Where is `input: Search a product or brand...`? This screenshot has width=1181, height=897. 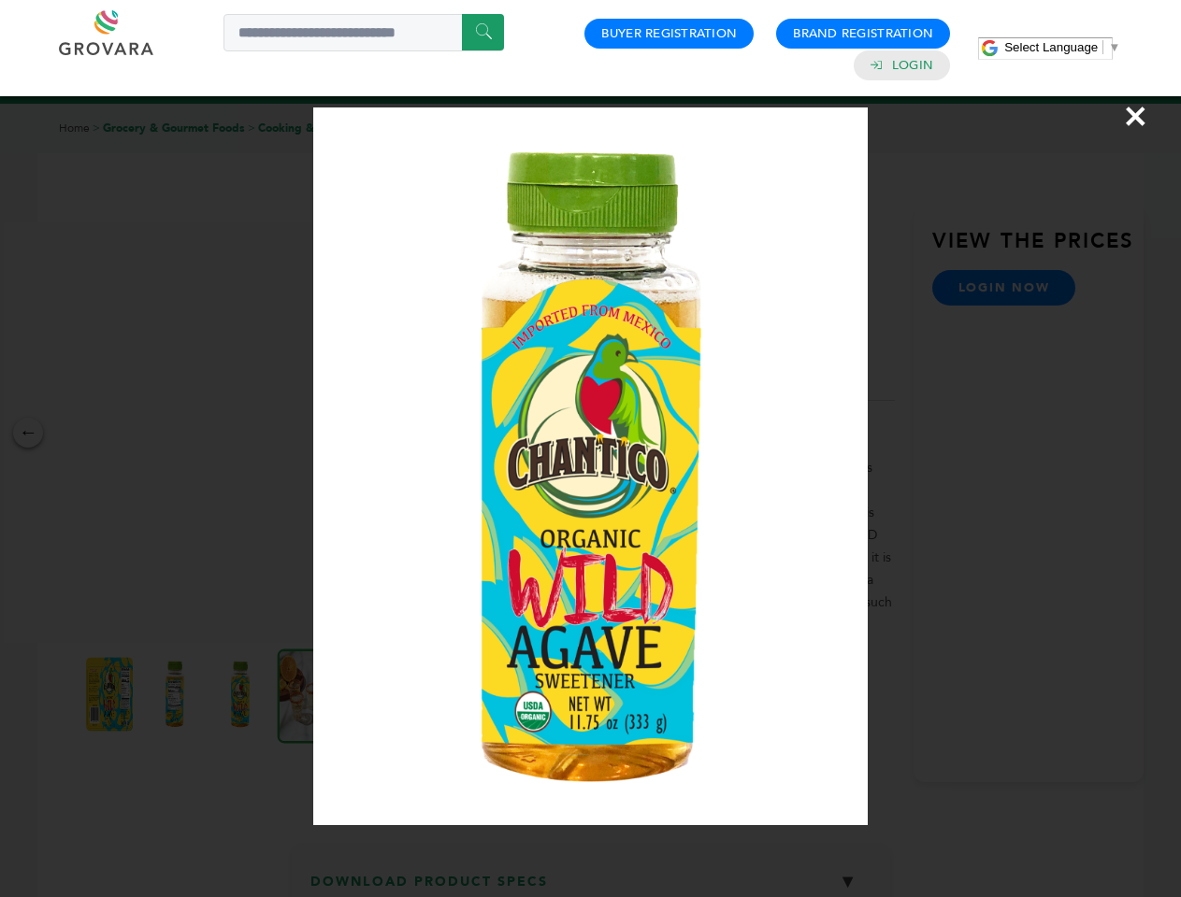 input: Search a product or brand... is located at coordinates (364, 33).